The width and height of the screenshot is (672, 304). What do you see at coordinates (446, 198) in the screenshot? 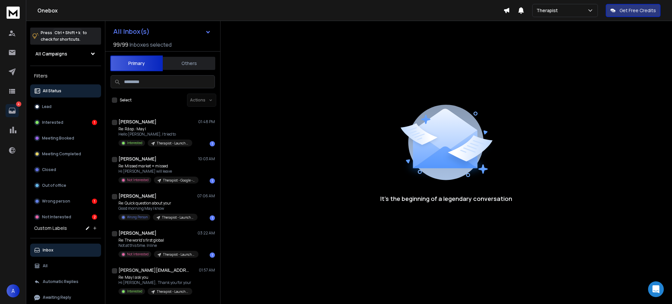
I see `p: It’s the beginning of a legendary conversation` at bounding box center [446, 198].